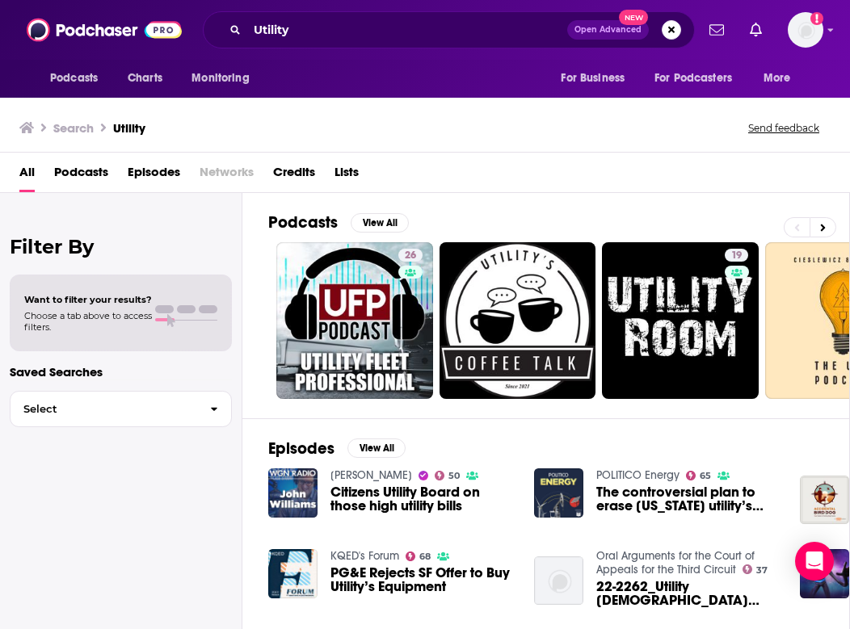 Image resolution: width=850 pixels, height=629 pixels. What do you see at coordinates (607, 30) in the screenshot?
I see `span: Open Advanced` at bounding box center [607, 30].